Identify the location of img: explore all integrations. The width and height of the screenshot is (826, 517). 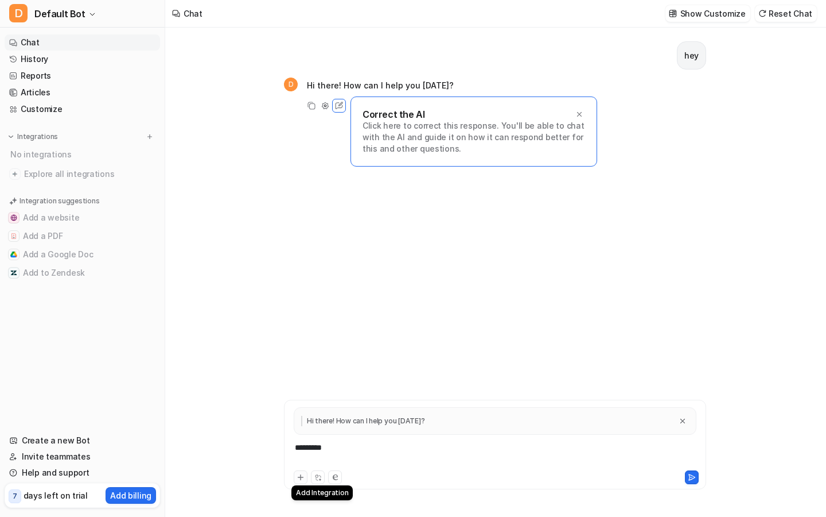
(15, 174).